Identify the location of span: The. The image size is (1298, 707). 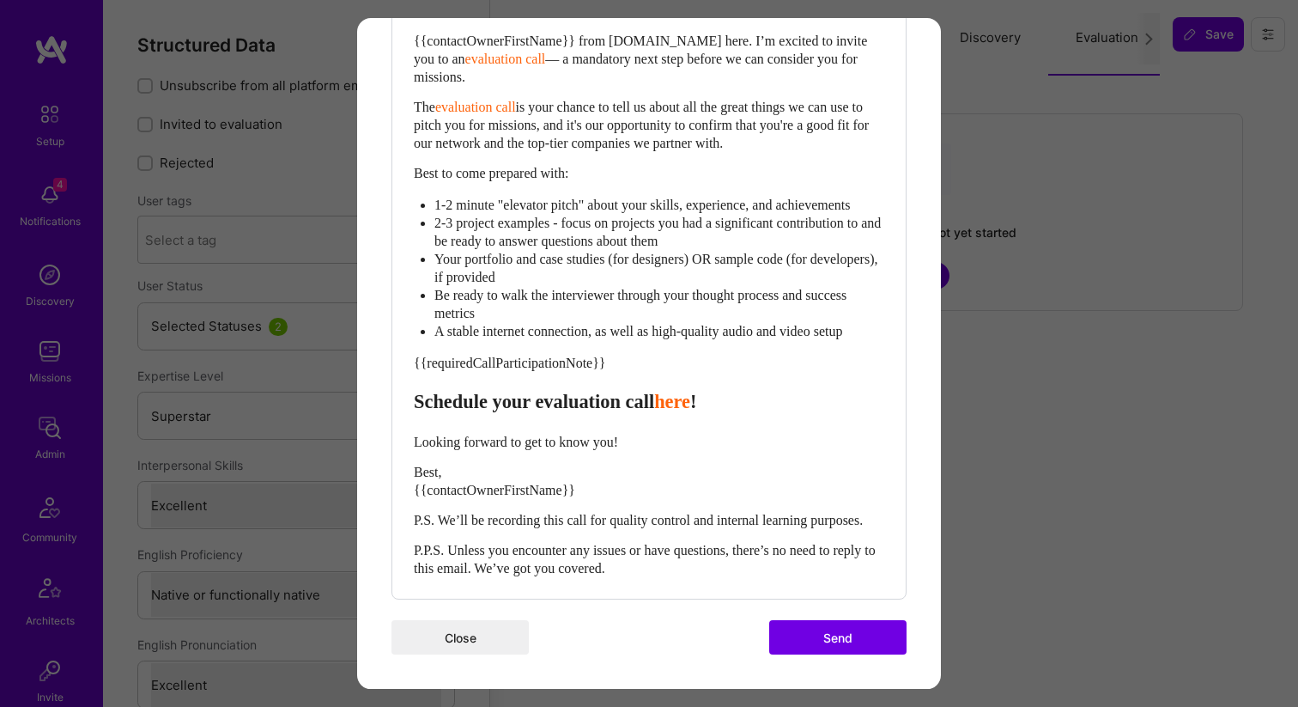
(424, 106).